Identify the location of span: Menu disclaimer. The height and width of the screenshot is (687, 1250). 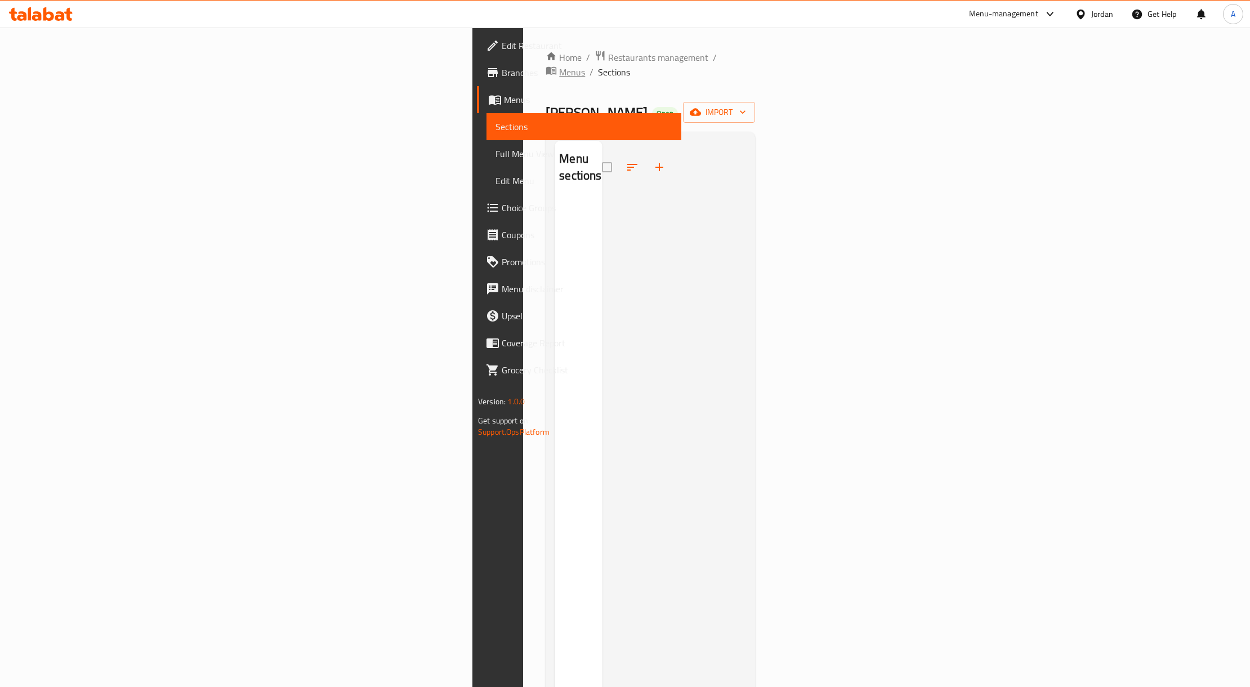
(587, 289).